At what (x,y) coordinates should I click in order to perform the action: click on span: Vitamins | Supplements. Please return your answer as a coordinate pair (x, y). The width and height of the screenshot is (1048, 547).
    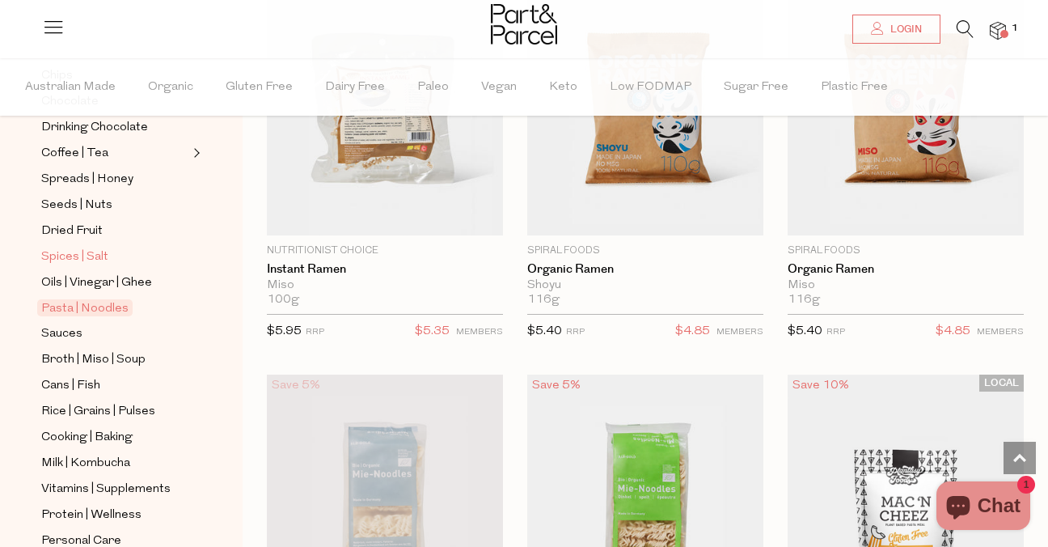
    Looking at the image, I should click on (106, 489).